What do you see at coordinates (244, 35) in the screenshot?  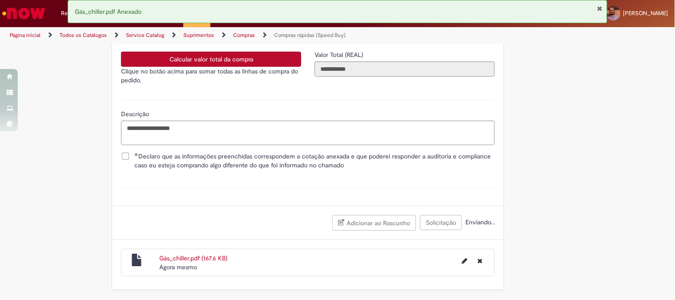 I see `a: Compras` at bounding box center [244, 35].